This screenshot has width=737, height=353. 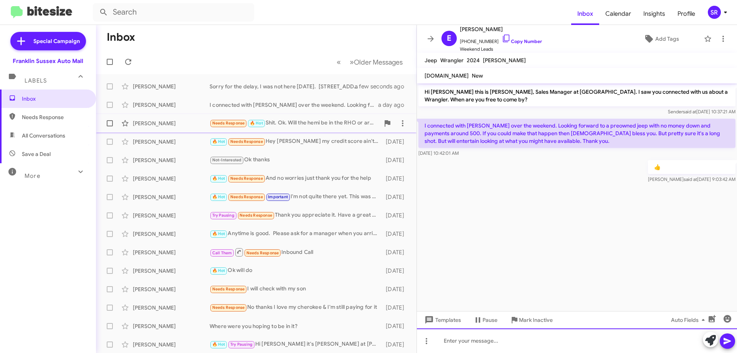 What do you see at coordinates (36, 154) in the screenshot?
I see `span: Save a Deal` at bounding box center [36, 154].